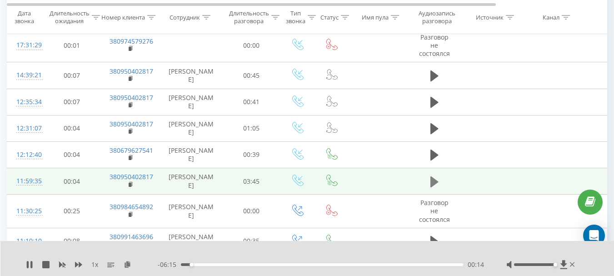 This screenshot has height=276, width=614. What do you see at coordinates (551, 17) in the screenshot?
I see `div: Канал` at bounding box center [551, 17].